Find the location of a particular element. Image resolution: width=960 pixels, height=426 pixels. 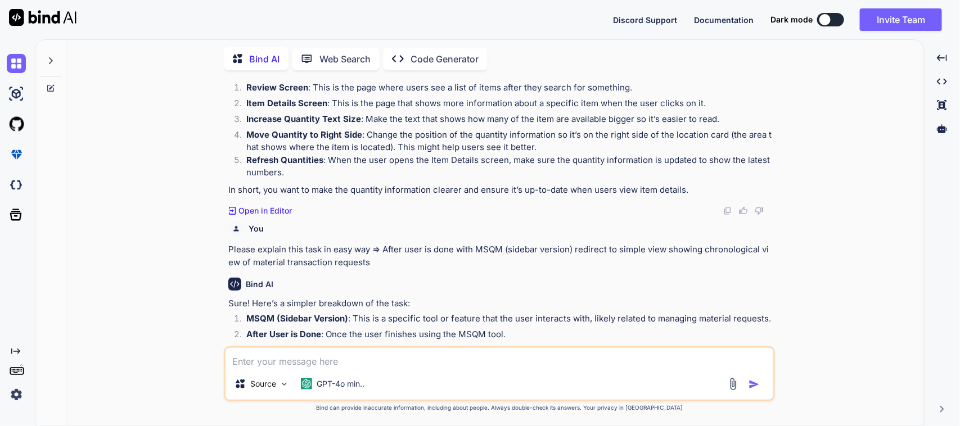

p: Code Generator is located at coordinates (444, 59).